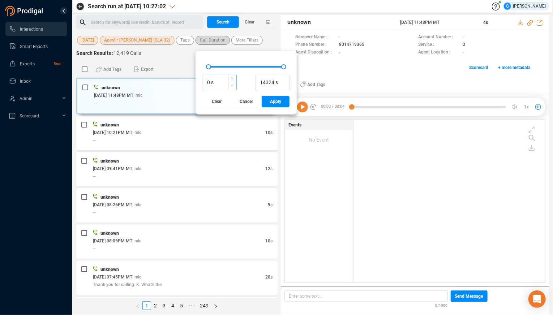 The image size is (553, 315). What do you see at coordinates (31, 29) in the screenshot?
I see `span: Interactions` at bounding box center [31, 29].